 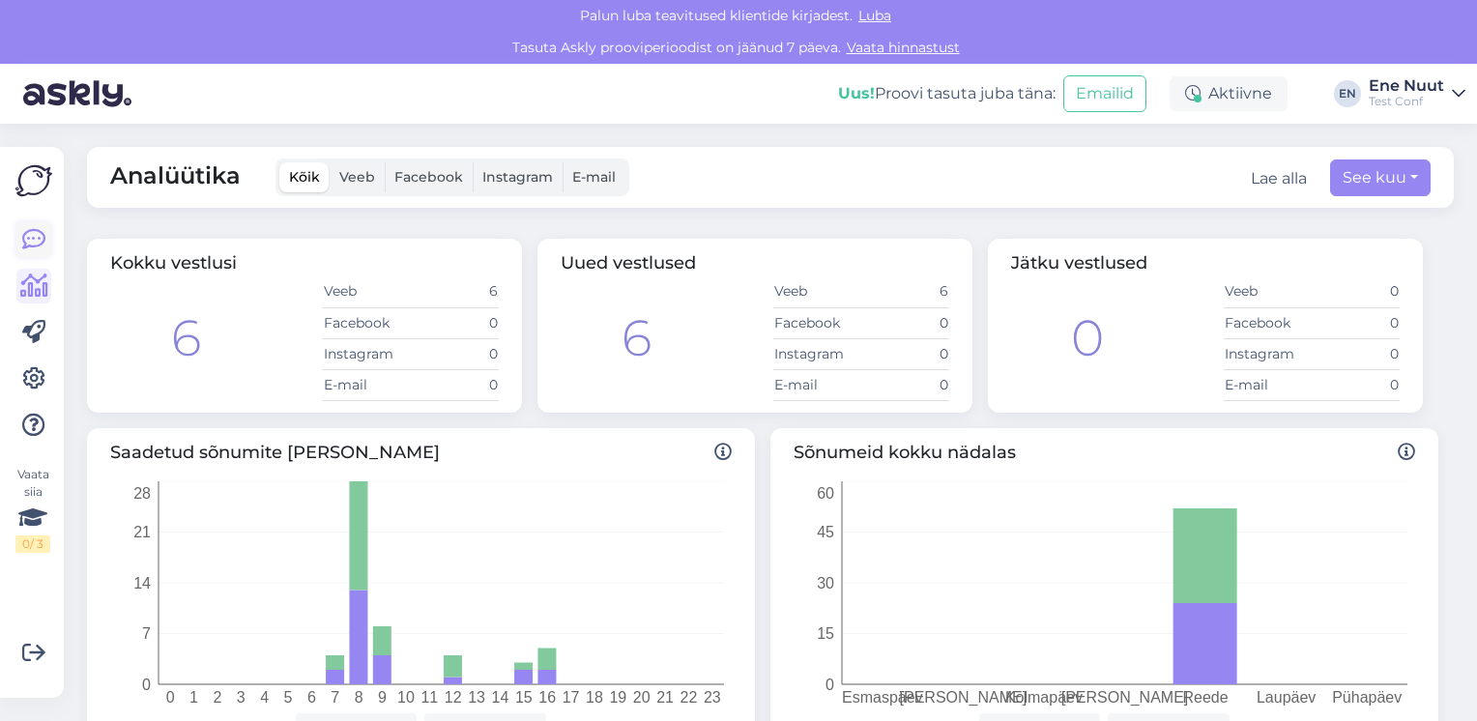 I want to click on div: Aktiivne, so click(x=1229, y=94).